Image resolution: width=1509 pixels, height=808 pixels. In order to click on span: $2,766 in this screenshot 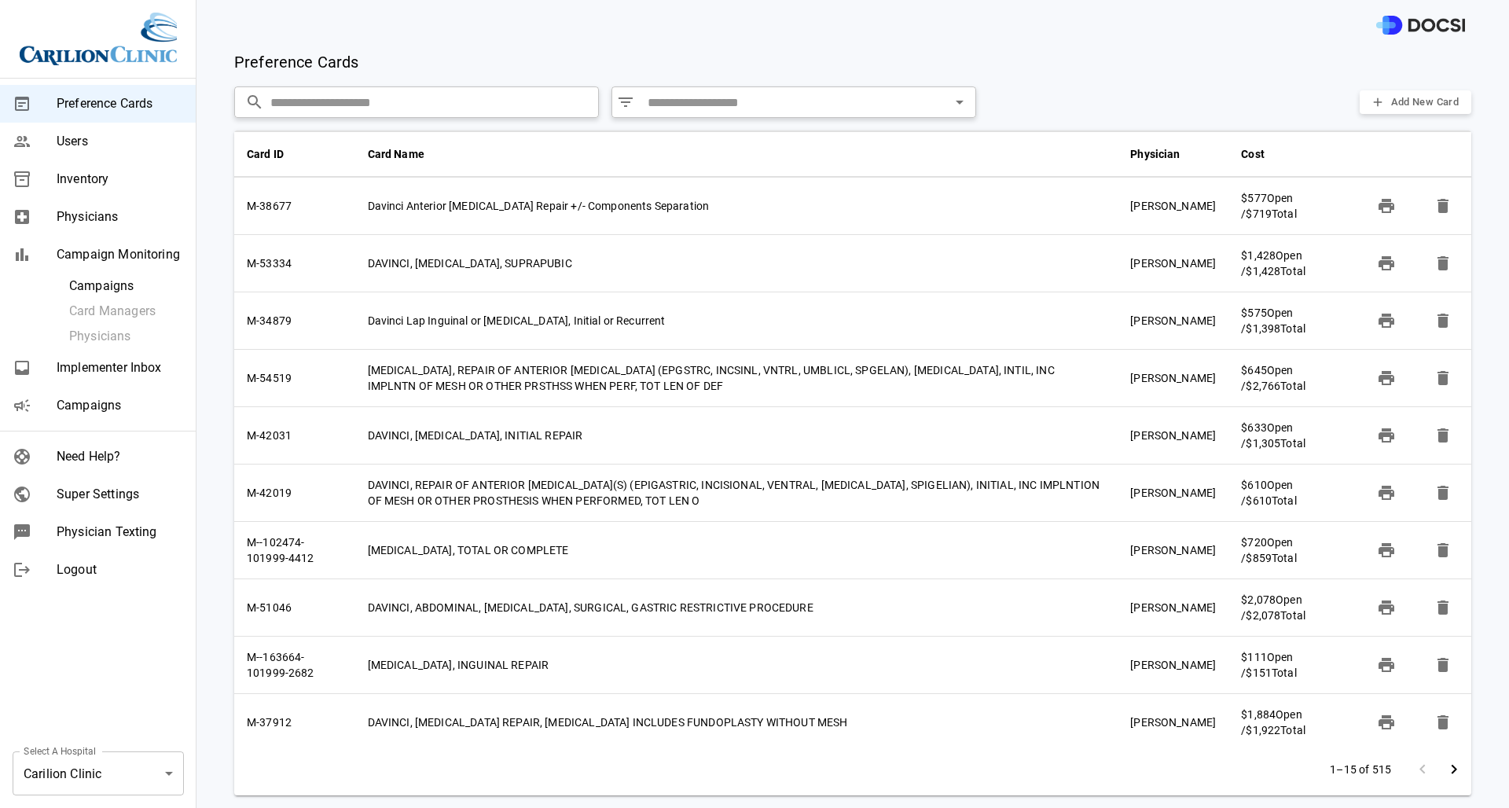, I will do `click(1263, 386)`.